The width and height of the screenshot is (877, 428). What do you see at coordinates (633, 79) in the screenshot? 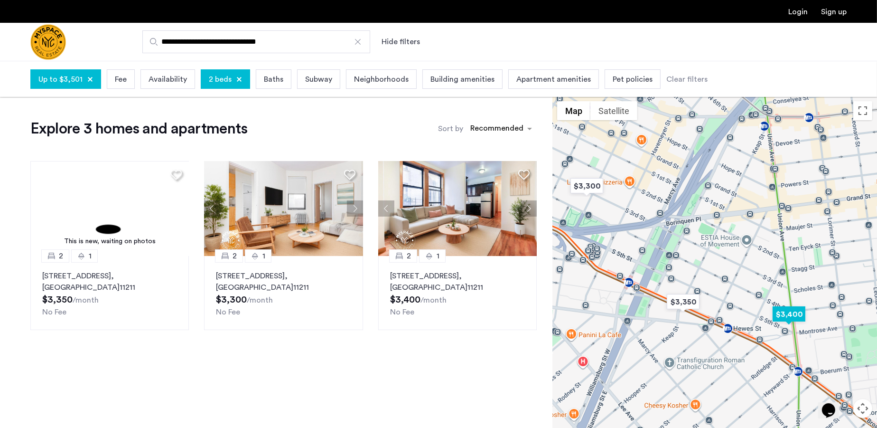
I see `span: Pet policies` at bounding box center [633, 79].